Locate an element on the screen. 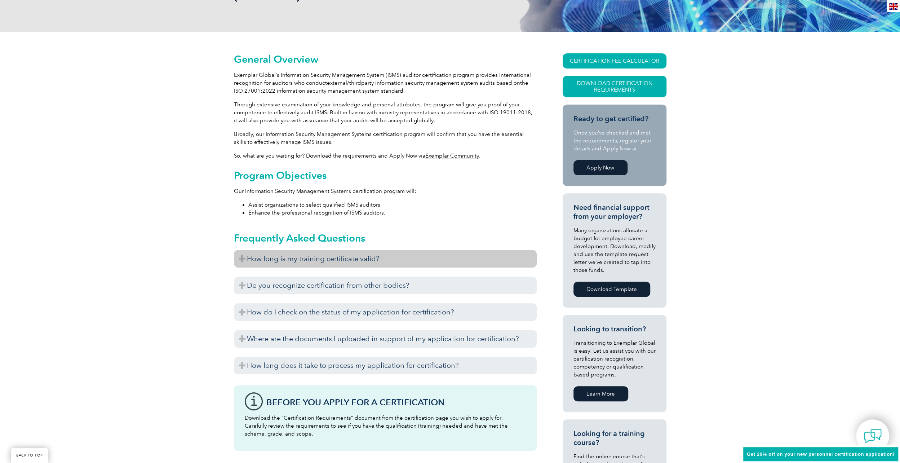  h3: How long does it take to process my application for certification? is located at coordinates (385, 365).